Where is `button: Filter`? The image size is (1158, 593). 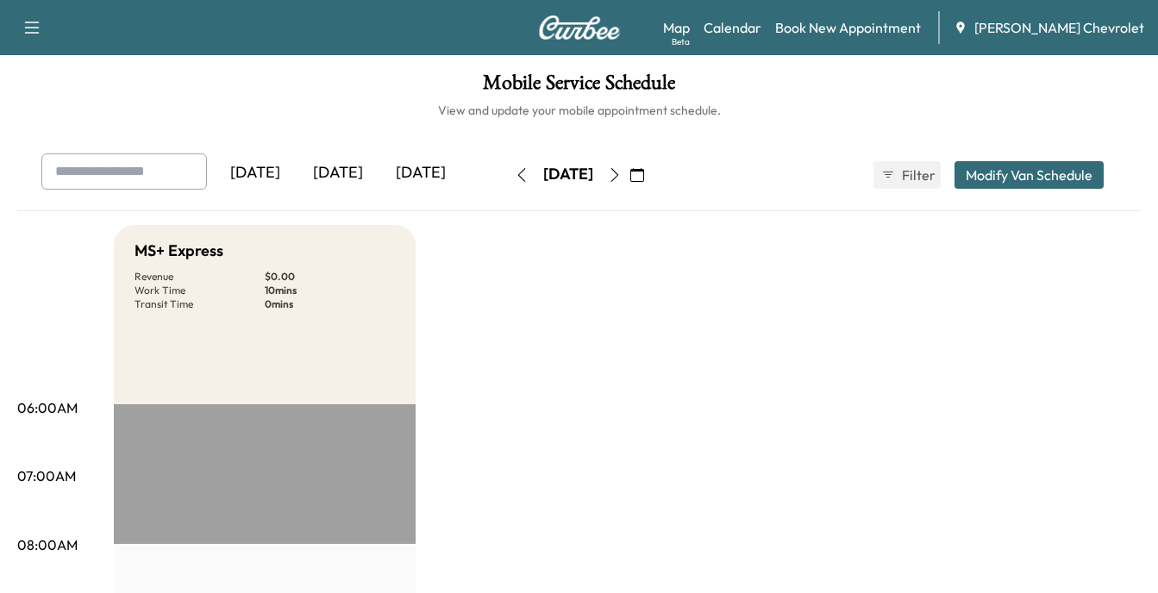 button: Filter is located at coordinates (907, 175).